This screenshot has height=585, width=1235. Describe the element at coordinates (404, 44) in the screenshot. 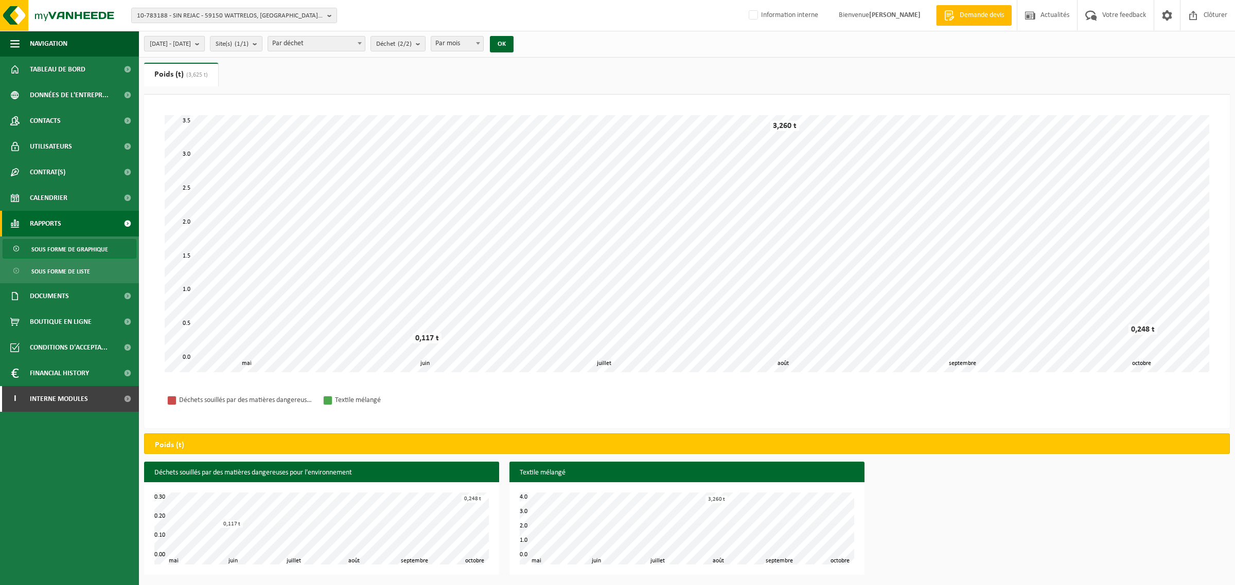

I see `count: (2/2)` at that location.